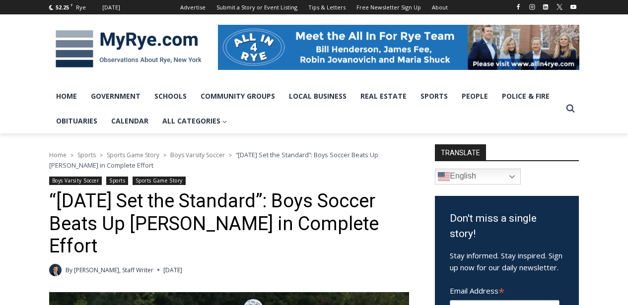  What do you see at coordinates (532, 7) in the screenshot?
I see `a: Instagram` at bounding box center [532, 7].